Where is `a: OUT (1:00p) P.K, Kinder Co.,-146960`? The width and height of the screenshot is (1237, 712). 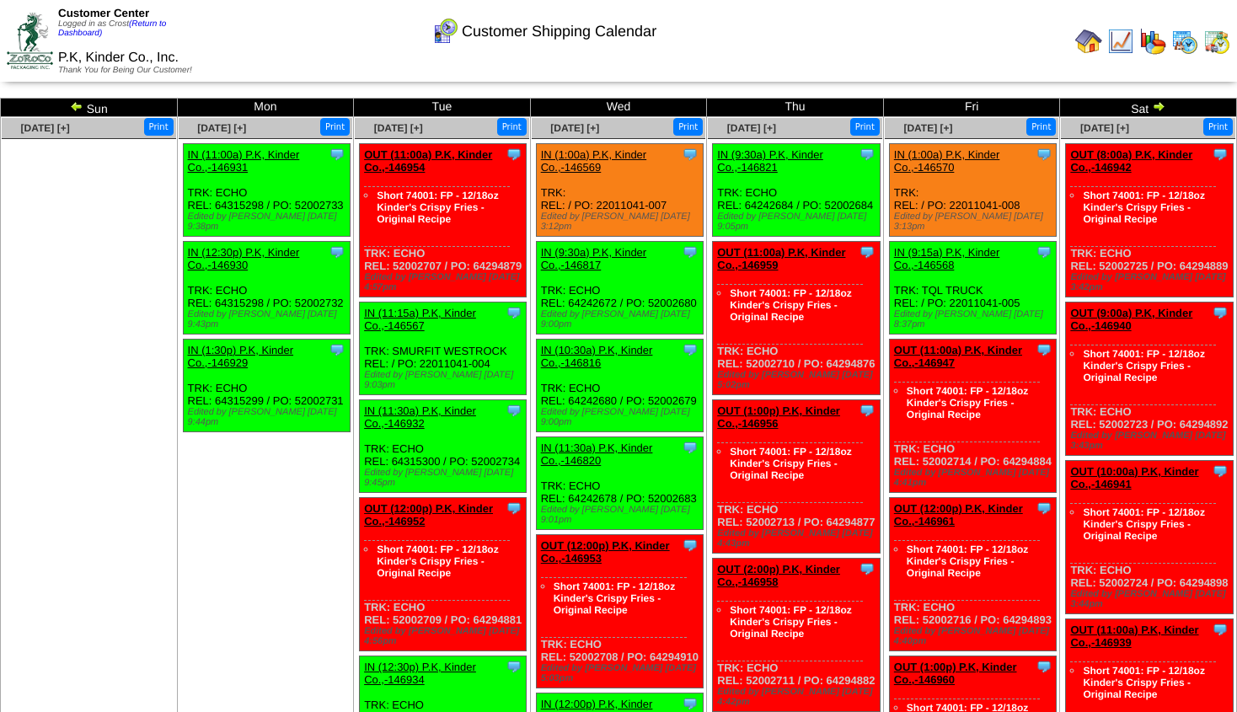
a: OUT (1:00p) P.K, Kinder Co.,-146960 is located at coordinates (956, 673).